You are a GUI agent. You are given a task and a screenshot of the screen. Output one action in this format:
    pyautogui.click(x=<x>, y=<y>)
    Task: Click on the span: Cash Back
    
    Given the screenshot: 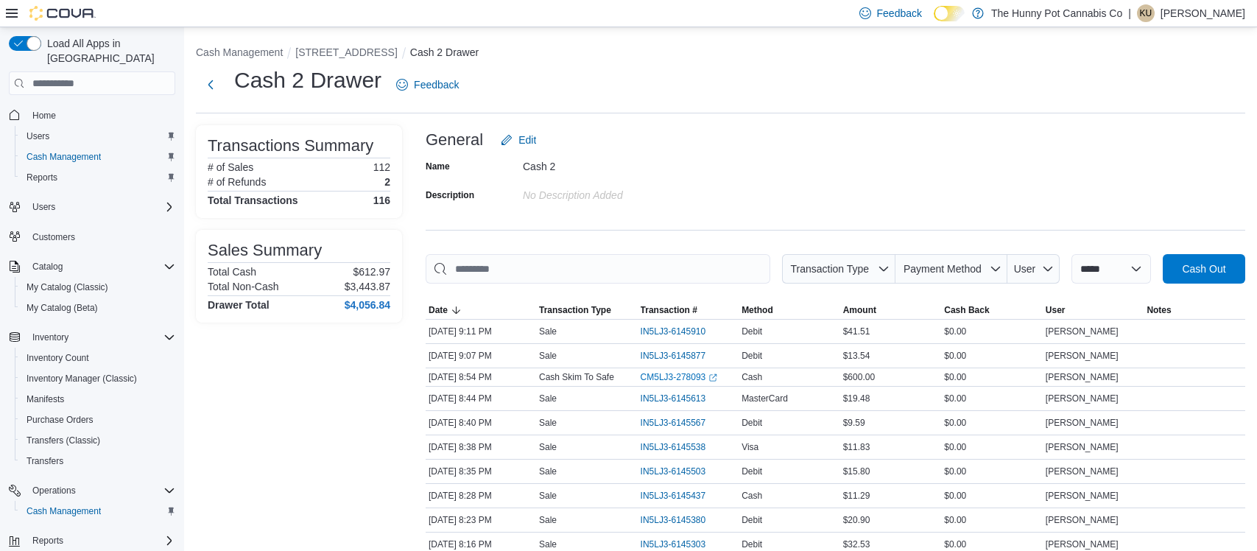 What is the action you would take?
    pyautogui.click(x=966, y=310)
    